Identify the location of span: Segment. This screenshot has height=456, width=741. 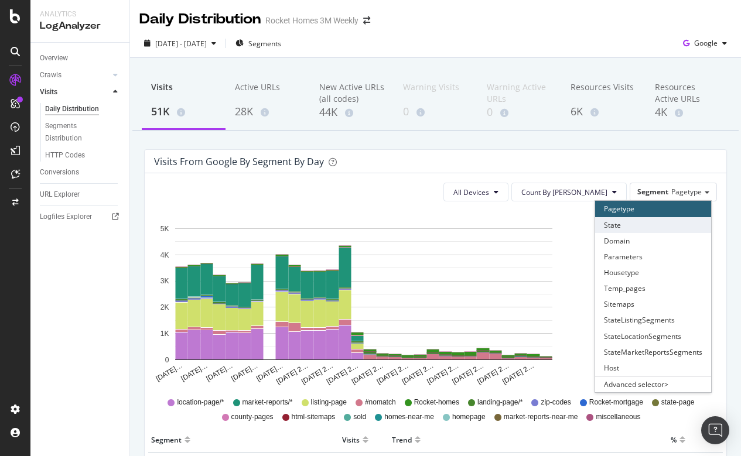
(652, 192).